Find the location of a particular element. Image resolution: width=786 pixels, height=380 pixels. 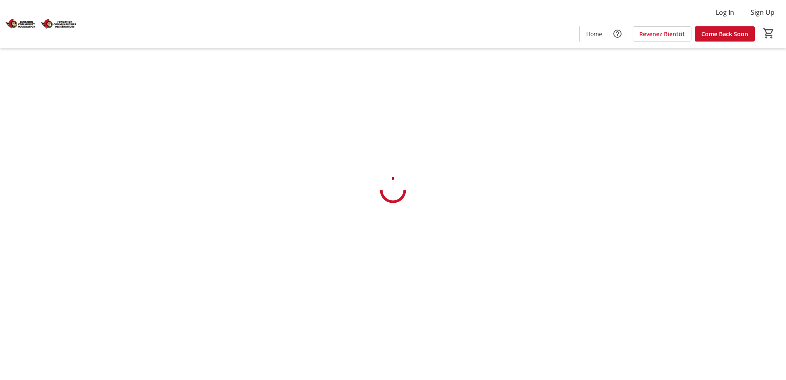

span: Home is located at coordinates (594, 34).